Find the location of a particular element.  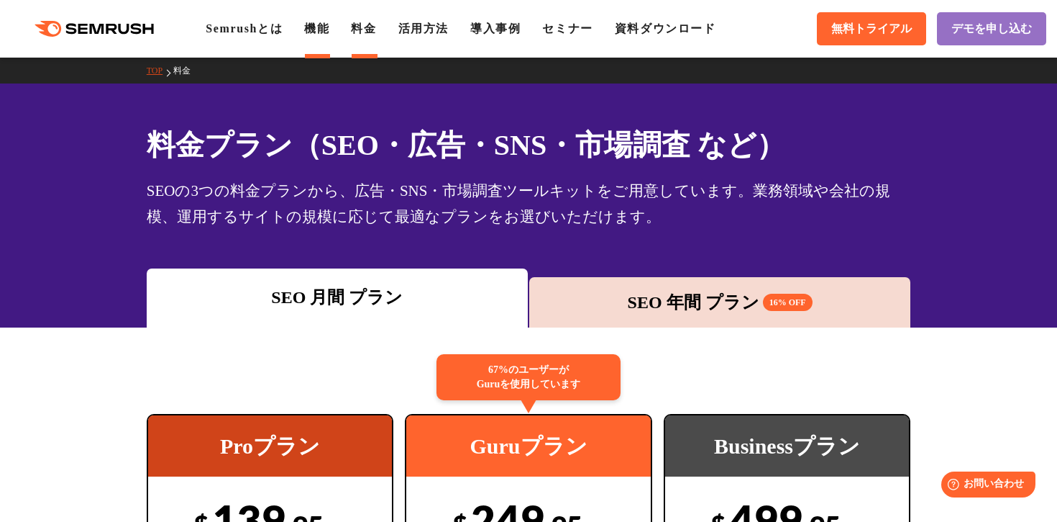

div: Proプラン is located at coordinates (270, 445).